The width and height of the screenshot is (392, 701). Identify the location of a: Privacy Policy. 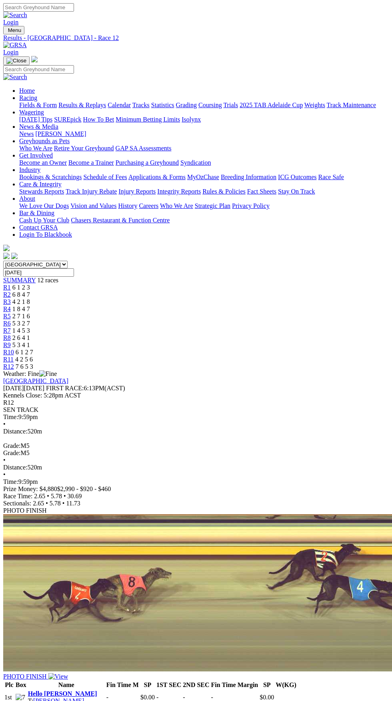
(251, 205).